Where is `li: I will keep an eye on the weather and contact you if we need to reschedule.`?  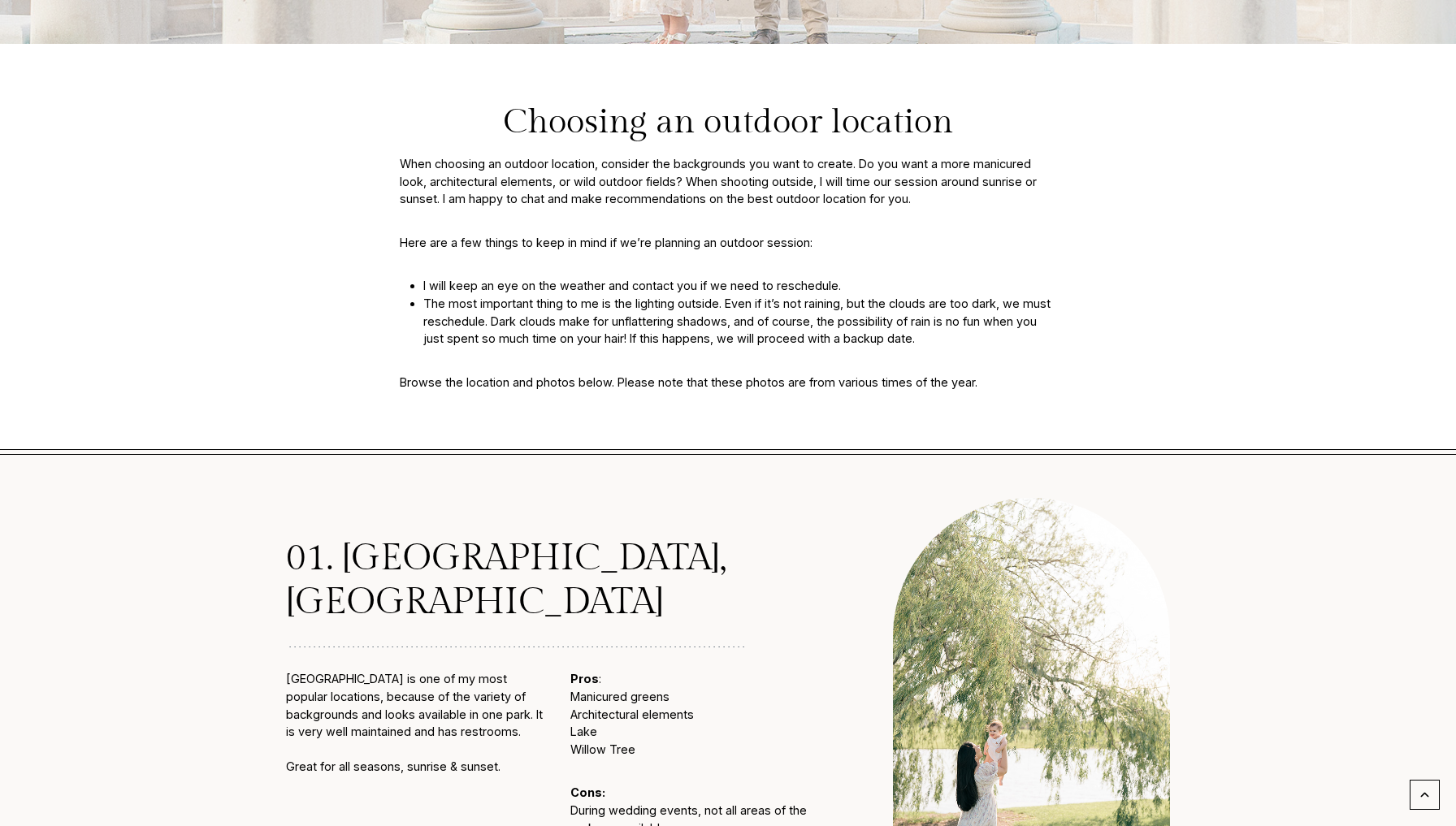 li: I will keep an eye on the weather and contact you if we need to reschedule. is located at coordinates (740, 286).